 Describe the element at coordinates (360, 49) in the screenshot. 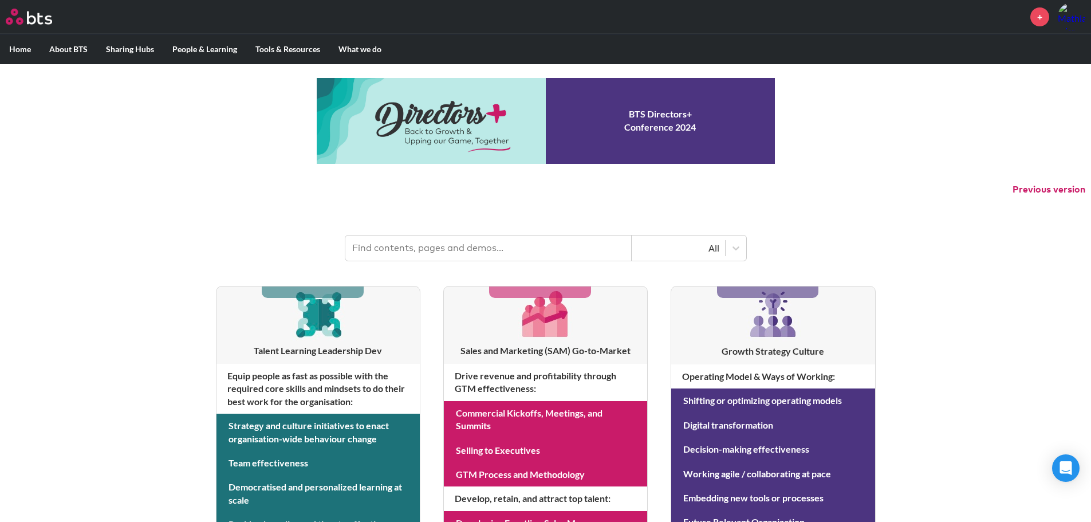

I see `label: What we do` at that location.